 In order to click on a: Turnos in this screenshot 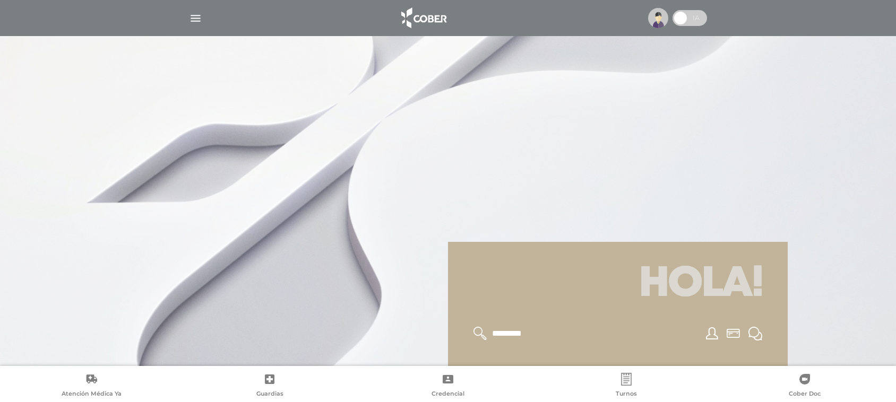, I will do `click(626, 386)`.